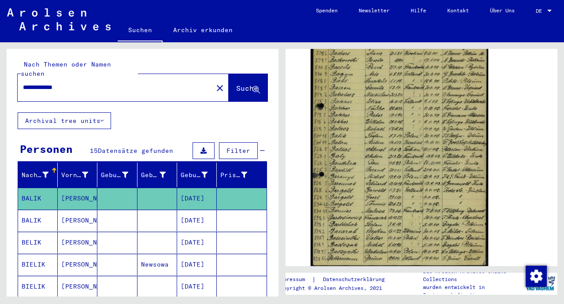  I want to click on mat-header-cell: Geburtsname, so click(117, 175).